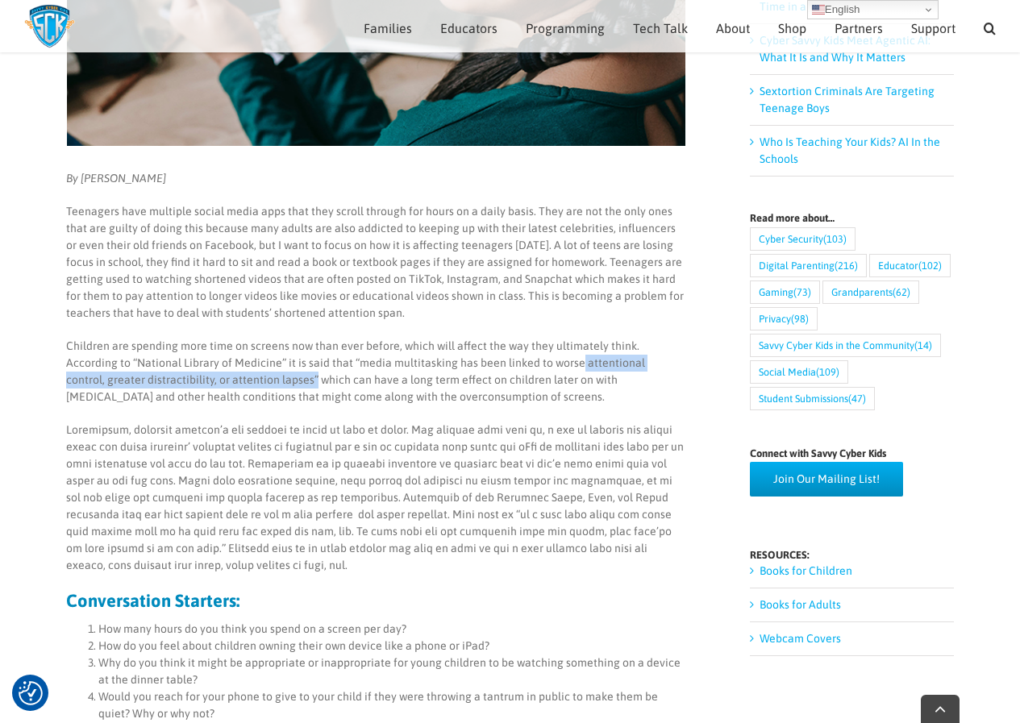  What do you see at coordinates (660, 28) in the screenshot?
I see `span: Tech Talk` at bounding box center [660, 28].